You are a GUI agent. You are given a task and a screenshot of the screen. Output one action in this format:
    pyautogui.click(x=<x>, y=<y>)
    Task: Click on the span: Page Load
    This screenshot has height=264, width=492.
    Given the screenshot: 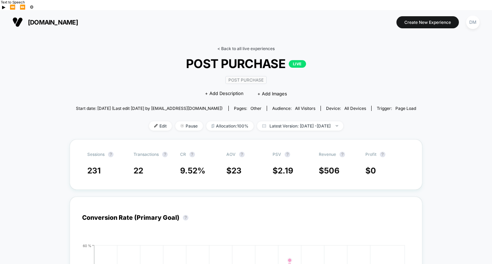 What is the action you would take?
    pyautogui.click(x=406, y=108)
    